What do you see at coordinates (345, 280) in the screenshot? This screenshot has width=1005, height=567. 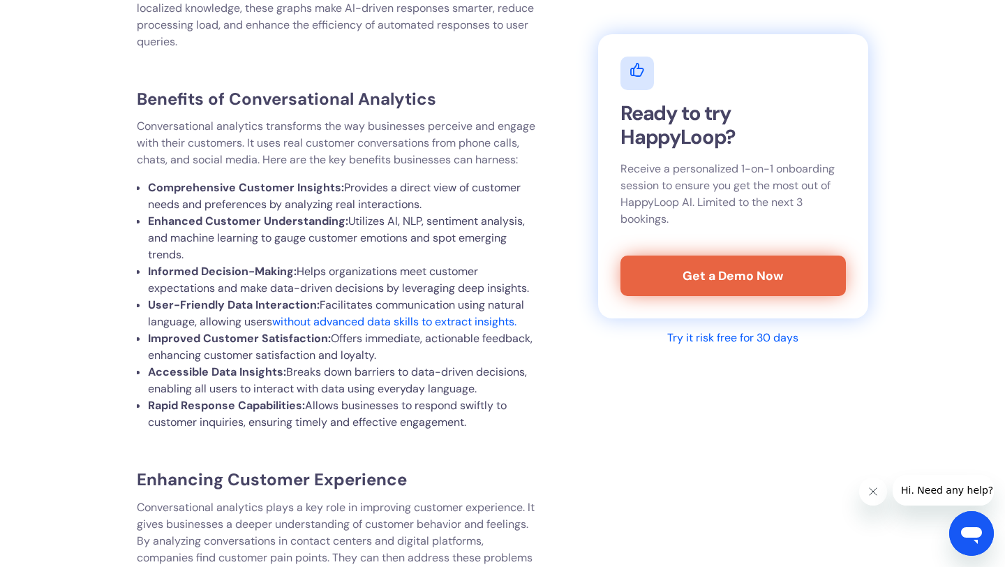 I see `li: Helps organizations meet customer expectations and make data-driven decisions by leveraging deep ...` at bounding box center [345, 280].